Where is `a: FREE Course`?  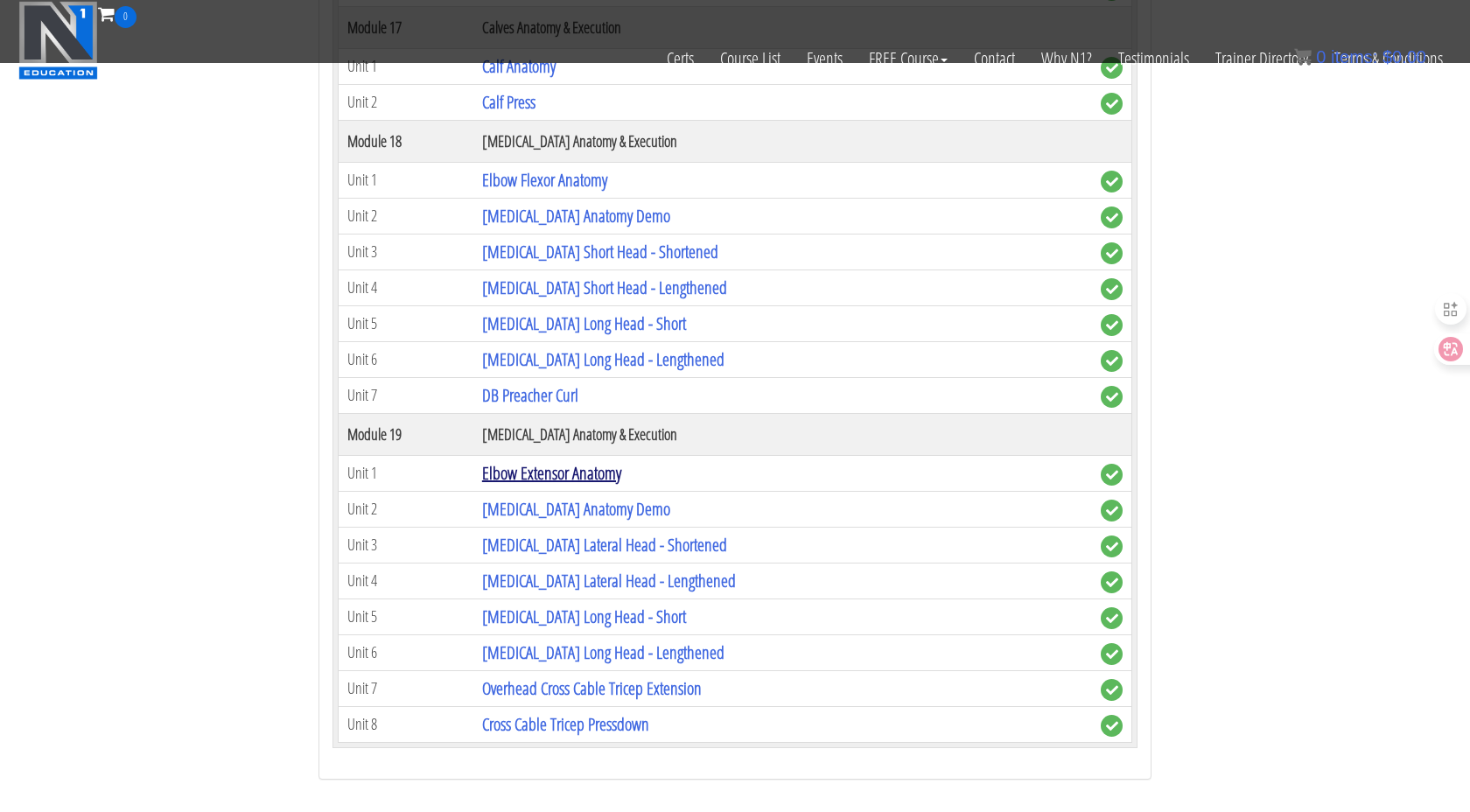 a: FREE Course is located at coordinates (908, 58).